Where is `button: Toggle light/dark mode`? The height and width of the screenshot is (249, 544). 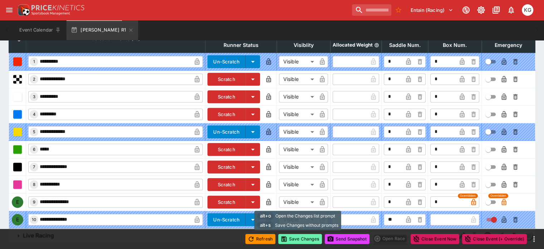 button: Toggle light/dark mode is located at coordinates (481, 10).